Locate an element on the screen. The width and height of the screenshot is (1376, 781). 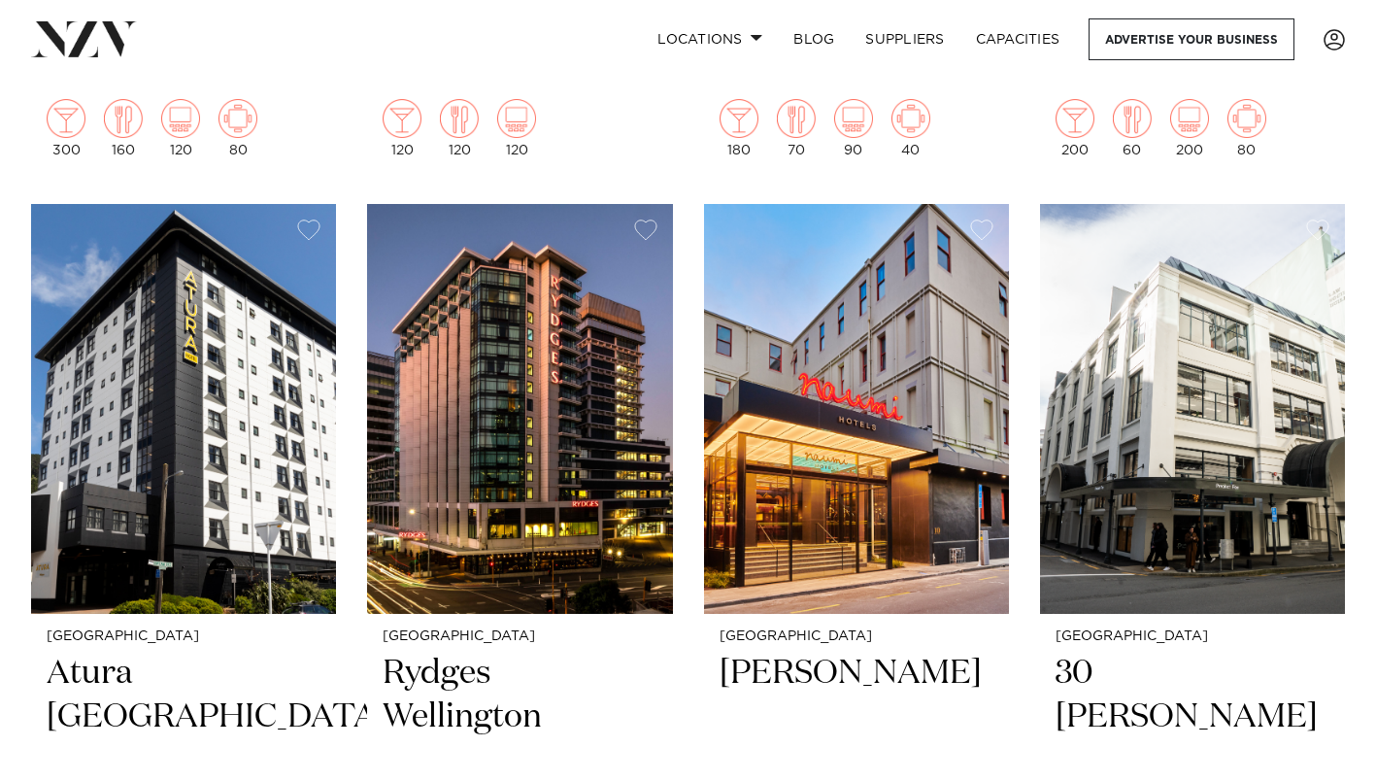
div: 40 is located at coordinates (911, 128).